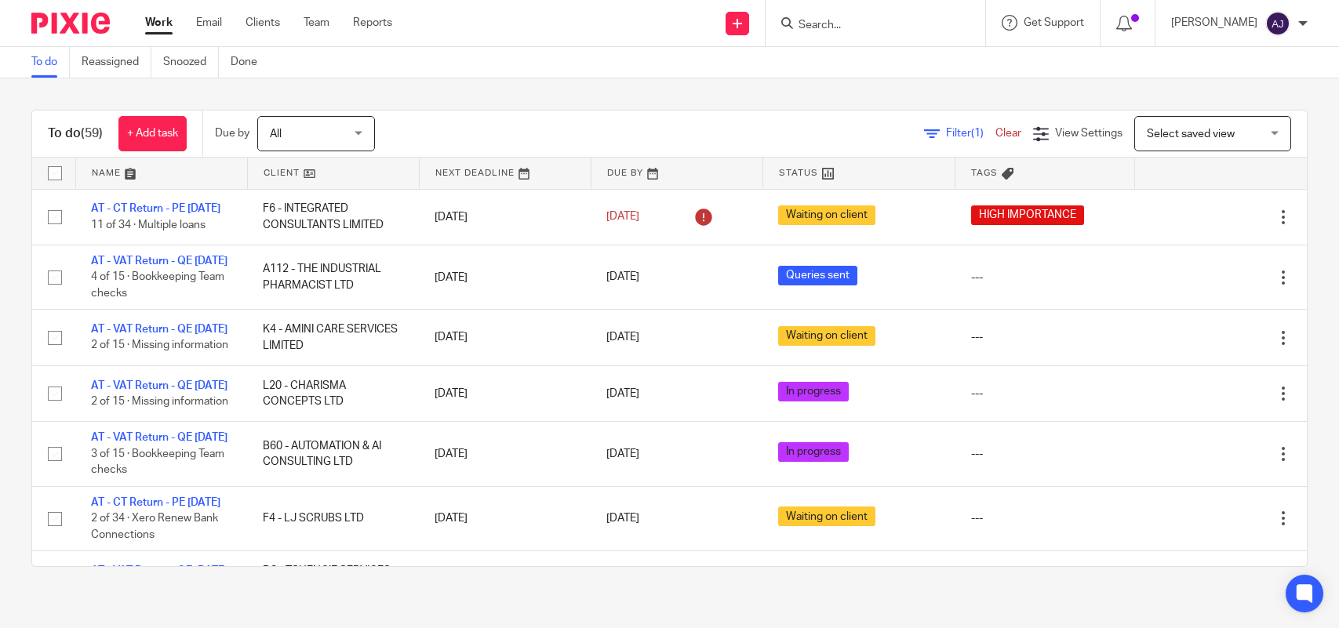  Describe the element at coordinates (116, 62) in the screenshot. I see `a: Reassigned` at that location.